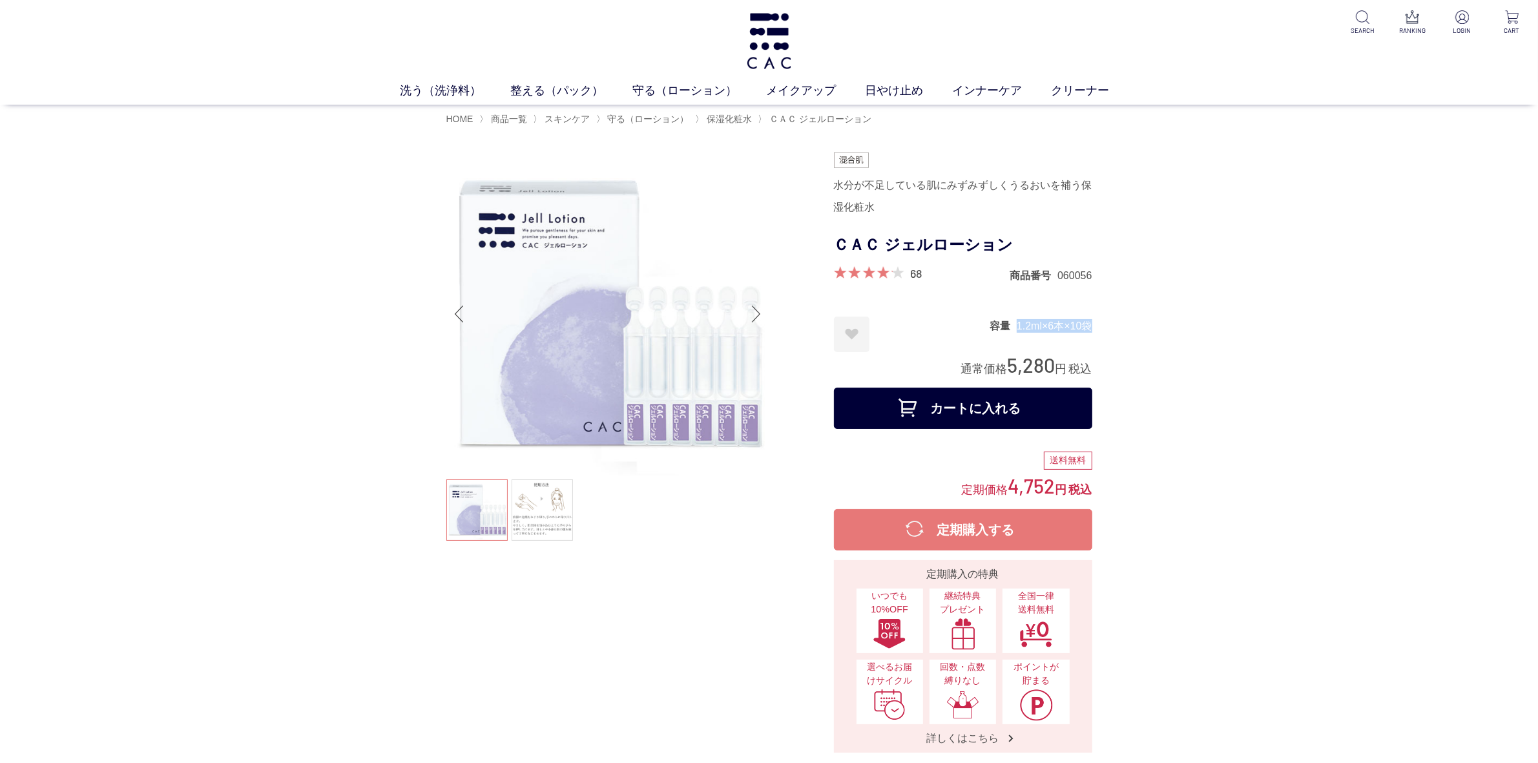 The height and width of the screenshot is (763, 1538). Describe the element at coordinates (1033, 275) in the screenshot. I see `dt: 商品番号` at that location.